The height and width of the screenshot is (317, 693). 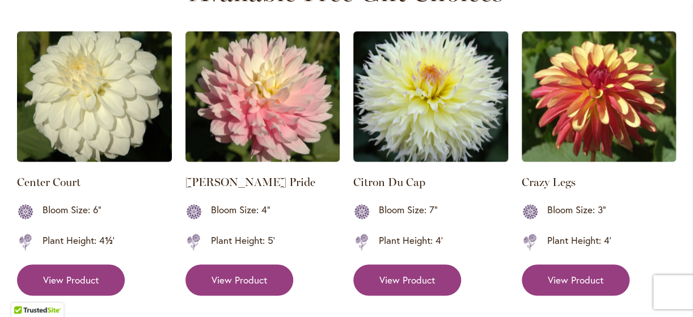 I want to click on strong: ½, so click(x=109, y=240).